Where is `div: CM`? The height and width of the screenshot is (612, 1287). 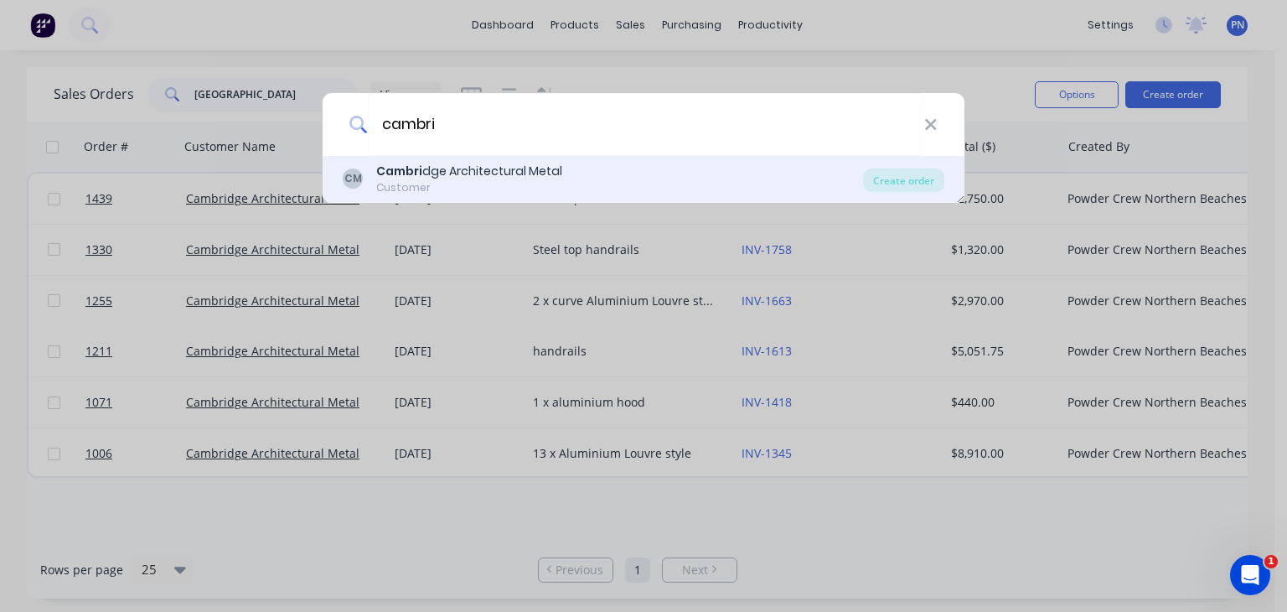 div: CM is located at coordinates (353, 178).